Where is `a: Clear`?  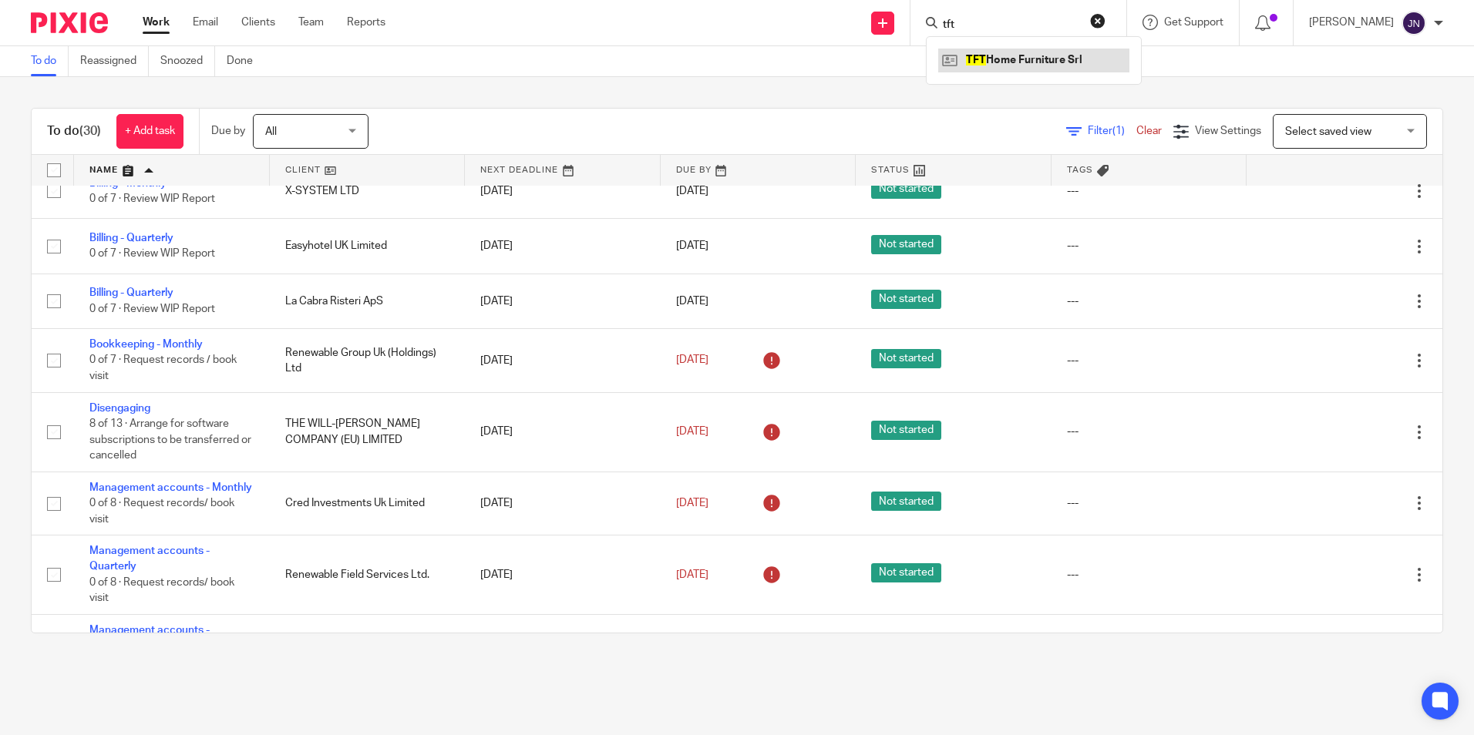
a: Clear is located at coordinates (1148, 131).